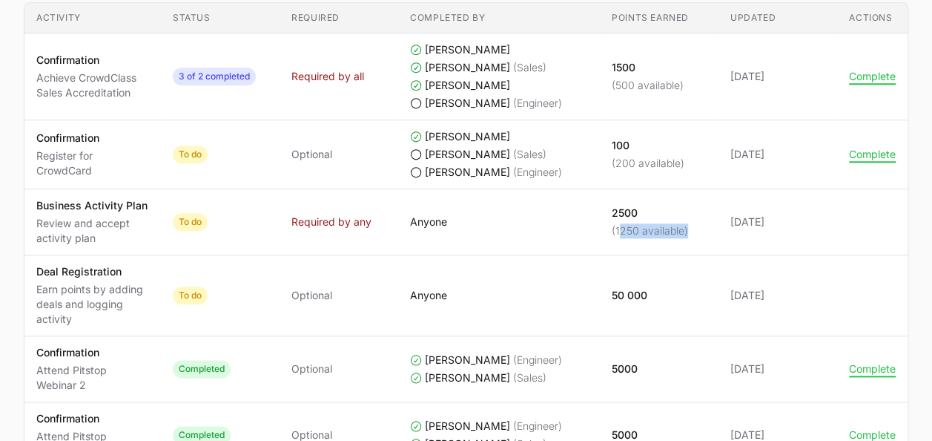 The image size is (932, 441). Describe the element at coordinates (650, 231) in the screenshot. I see `p: (1250 available)` at that location.